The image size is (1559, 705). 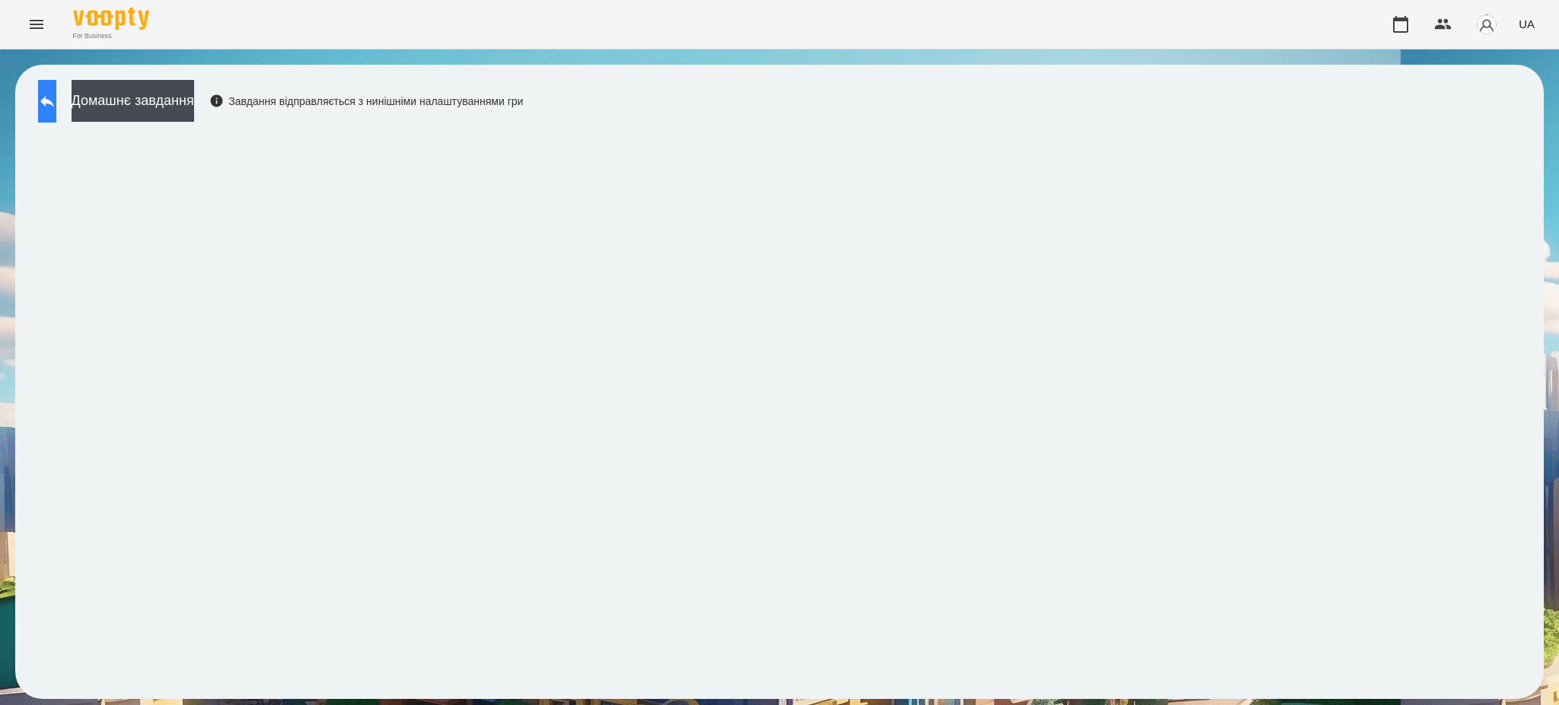 I want to click on button: Домашнє завдання, so click(x=132, y=100).